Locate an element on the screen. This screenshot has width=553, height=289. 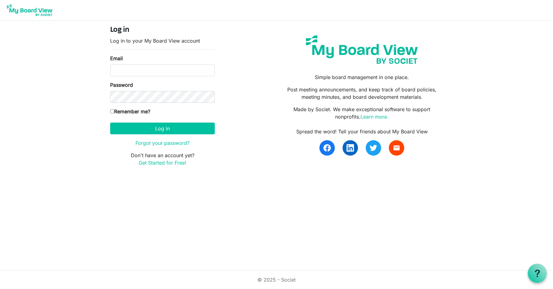
div: Spread the word! Tell your friends about My Board View is located at coordinates (362, 131).